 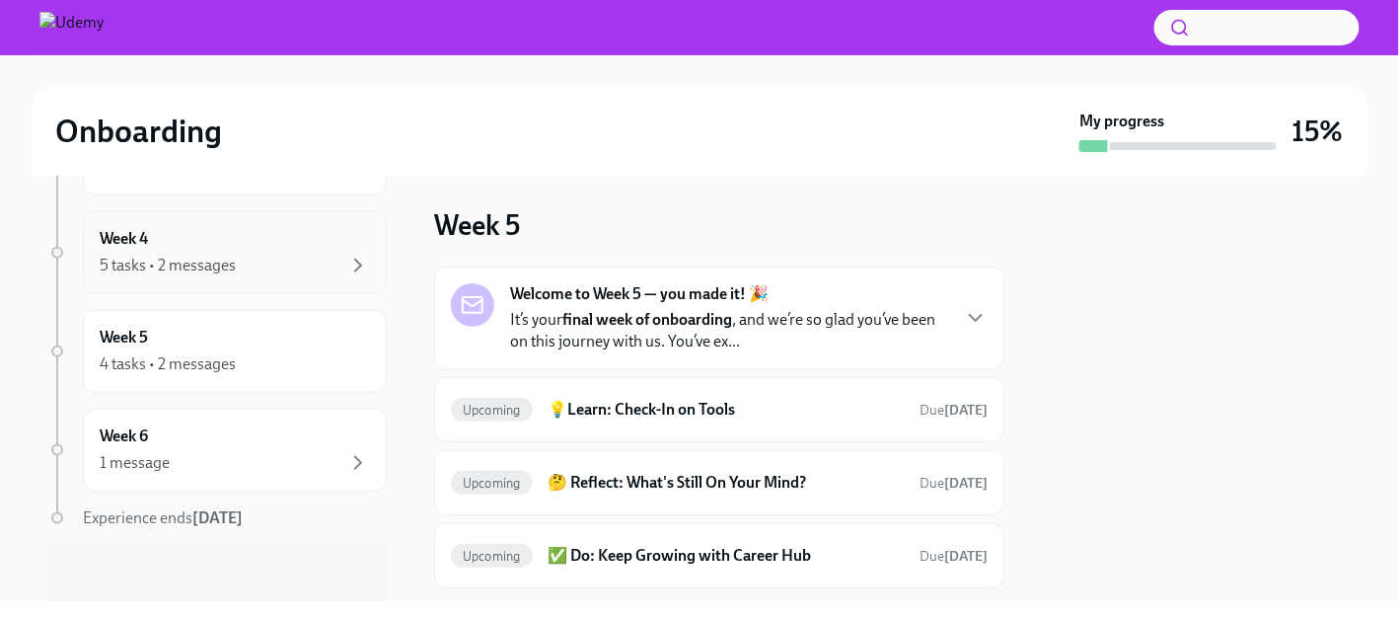 I want to click on h6: Week 5, so click(x=123, y=337).